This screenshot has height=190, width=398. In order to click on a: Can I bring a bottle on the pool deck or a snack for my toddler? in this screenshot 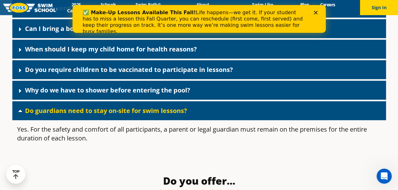, I will do `click(123, 28)`.